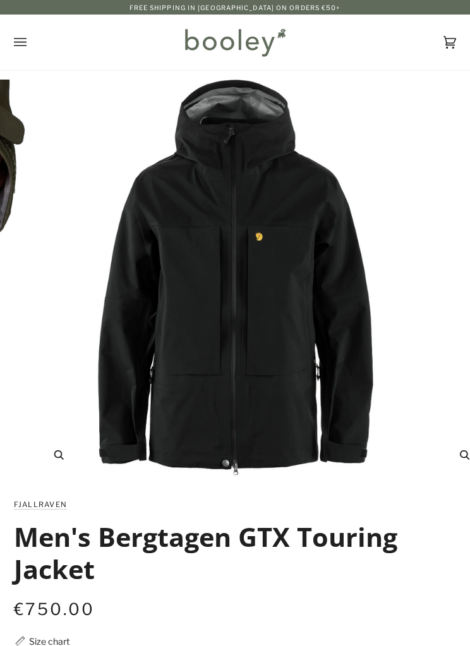 The image size is (470, 646). I want to click on img: Booley, so click(234, 42).